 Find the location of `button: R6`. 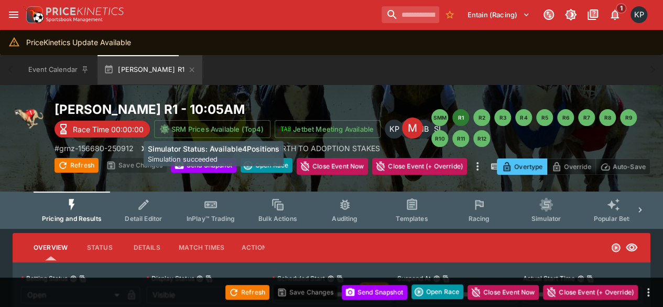

button: R6 is located at coordinates (566, 117).